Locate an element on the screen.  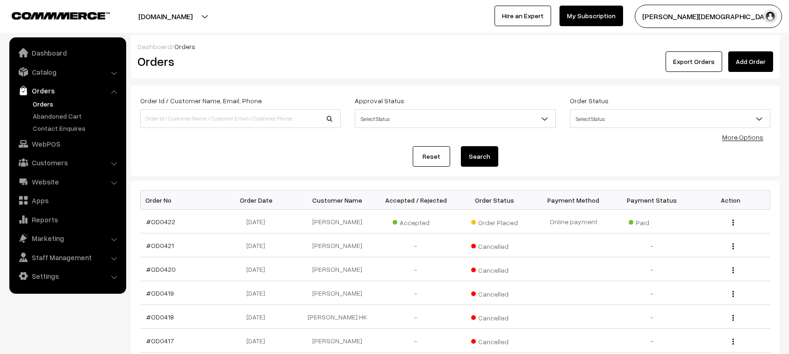
label: Order Status is located at coordinates (589, 101).